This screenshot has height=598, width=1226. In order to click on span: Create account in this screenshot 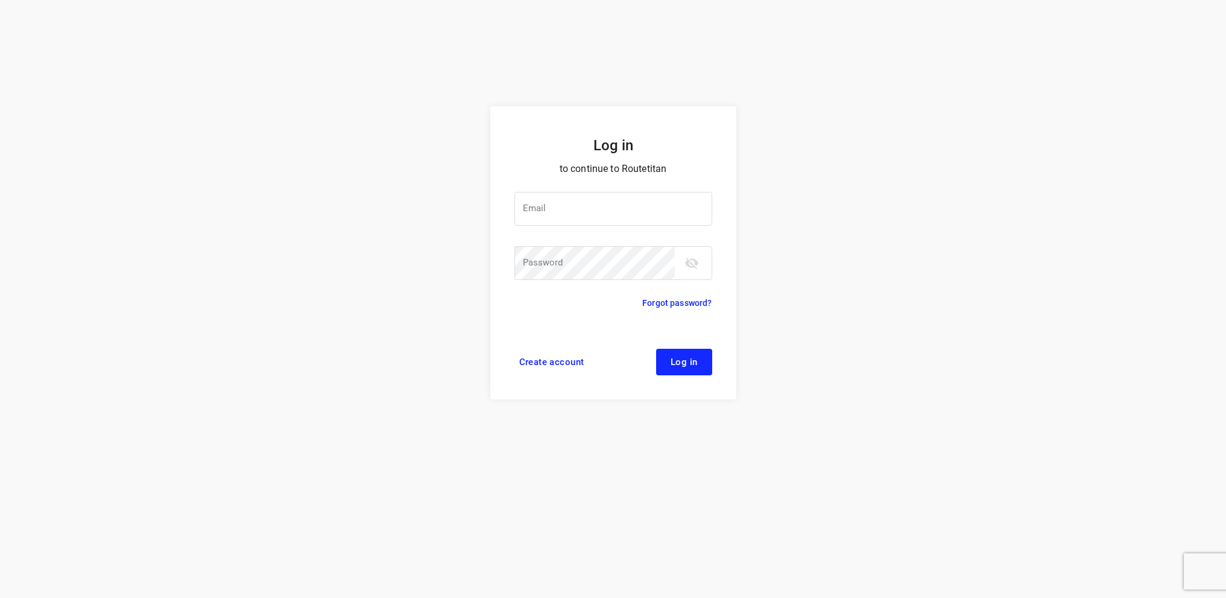, I will do `click(552, 362)`.